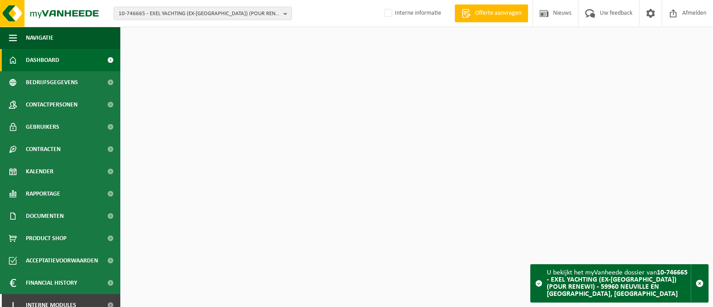 Image resolution: width=713 pixels, height=307 pixels. What do you see at coordinates (42, 127) in the screenshot?
I see `span: Gebruikers` at bounding box center [42, 127].